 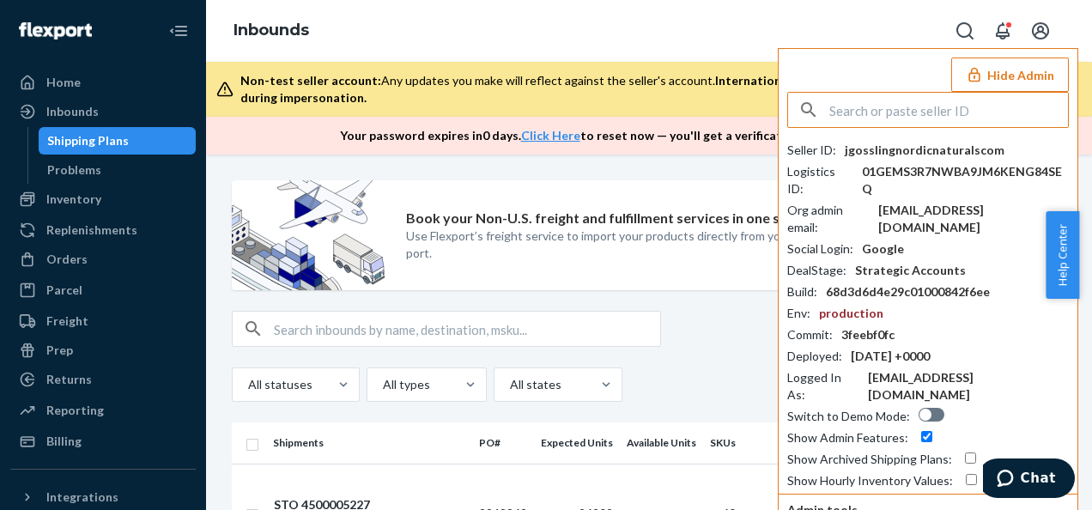 What do you see at coordinates (59, 350) in the screenshot?
I see `div: Prep` at bounding box center [59, 350].